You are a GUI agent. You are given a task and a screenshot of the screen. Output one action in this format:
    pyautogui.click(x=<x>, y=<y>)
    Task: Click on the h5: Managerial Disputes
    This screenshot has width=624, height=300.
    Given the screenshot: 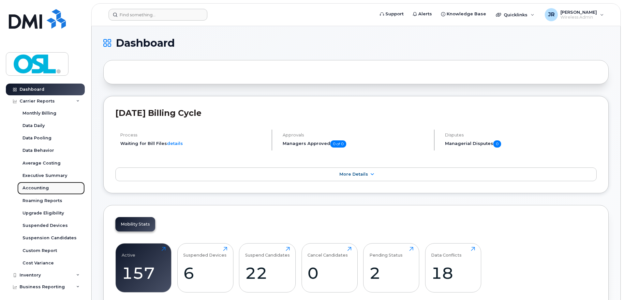 What is the action you would take?
    pyautogui.click(x=520, y=144)
    